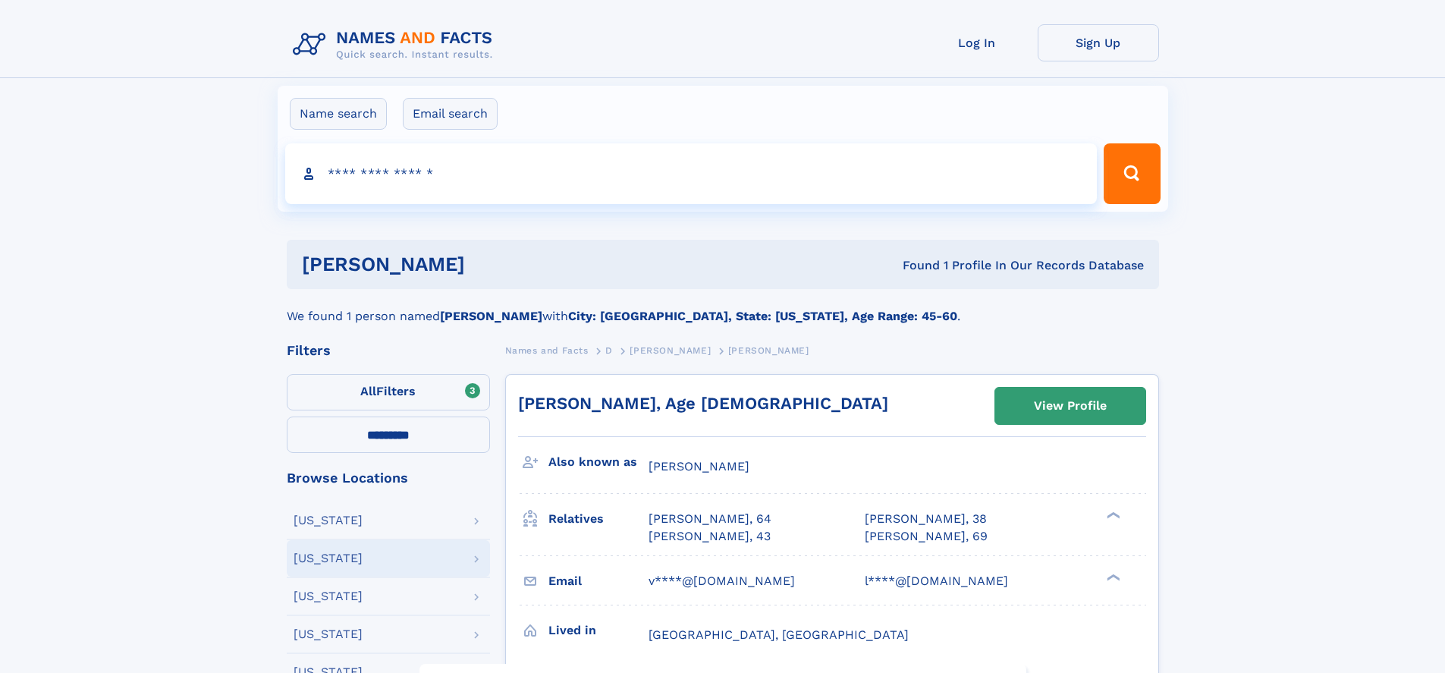 This screenshot has height=673, width=1445. What do you see at coordinates (368, 391) in the screenshot?
I see `span: All` at bounding box center [368, 391].